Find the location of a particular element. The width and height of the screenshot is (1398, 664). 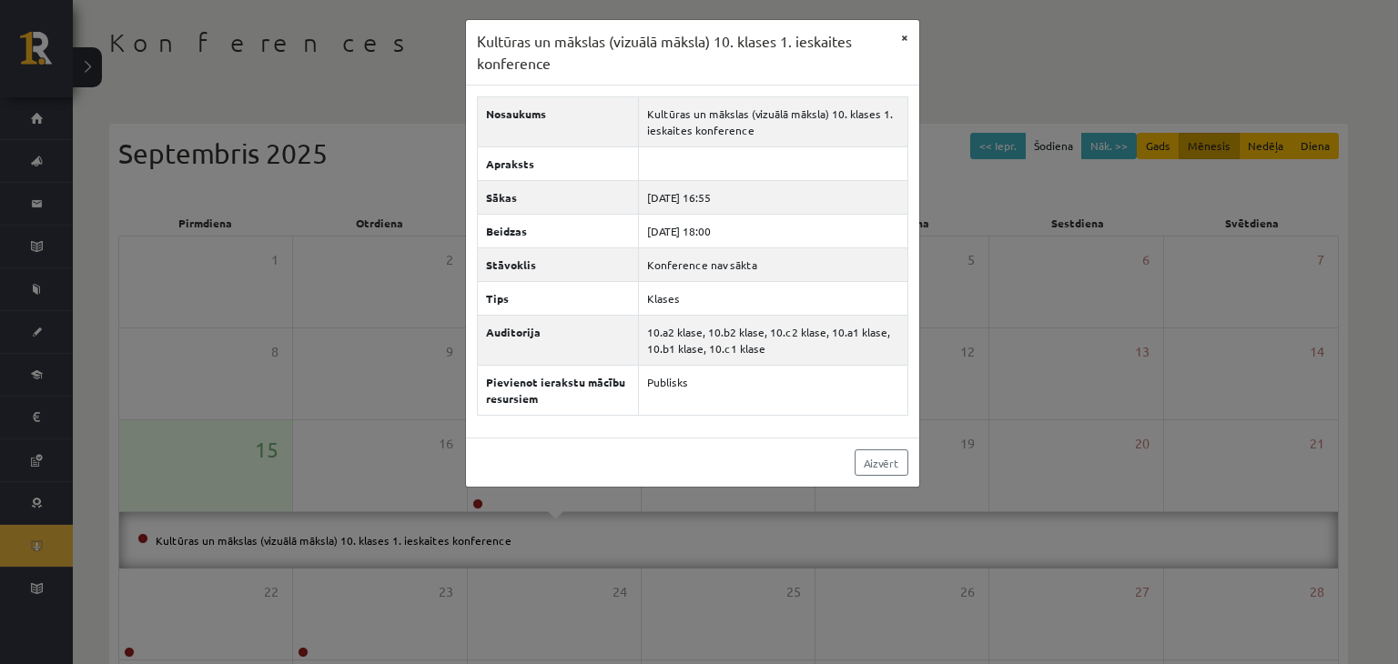

th: Tips is located at coordinates (557, 298).